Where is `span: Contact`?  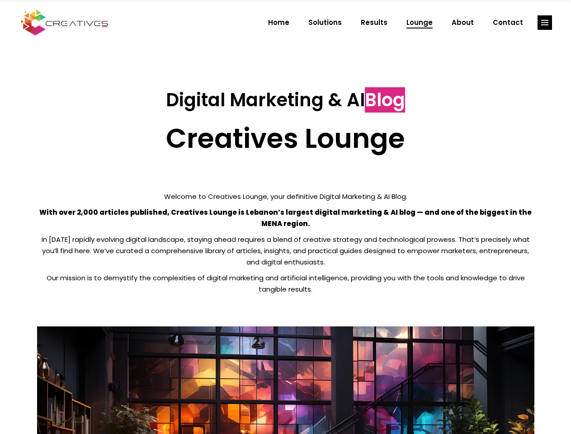 span: Contact is located at coordinates (507, 23).